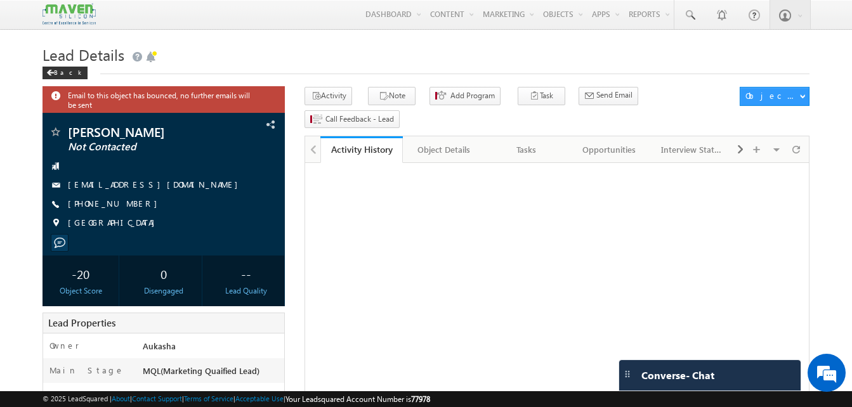  What do you see at coordinates (421, 399) in the screenshot?
I see `span: 77978` at bounding box center [421, 399].